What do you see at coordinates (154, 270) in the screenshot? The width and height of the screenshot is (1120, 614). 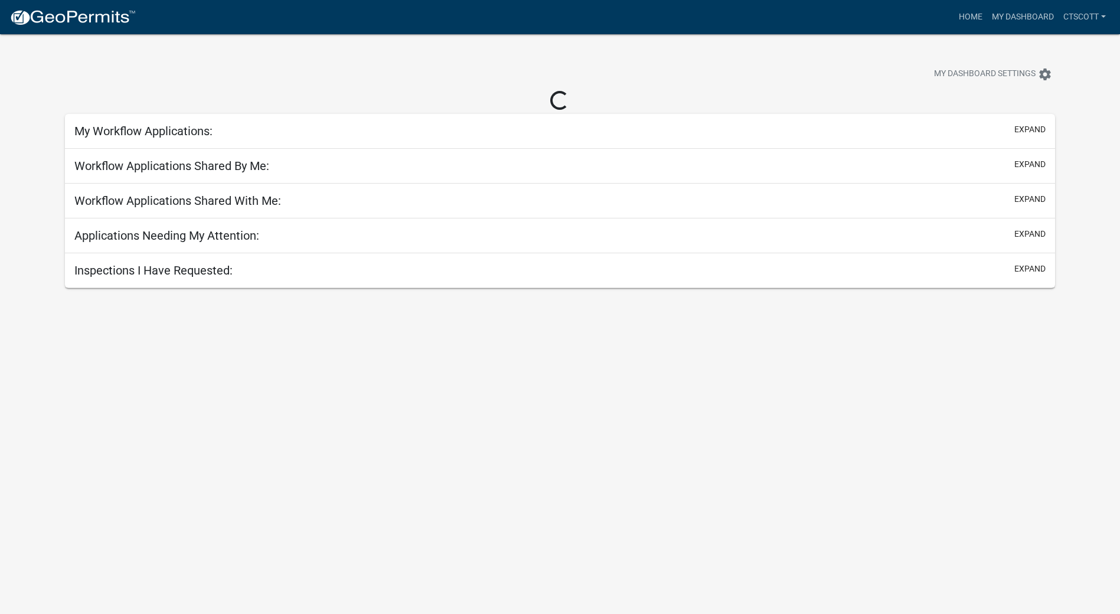 I see `h5: Inspections I Have Requested:` at bounding box center [154, 270].